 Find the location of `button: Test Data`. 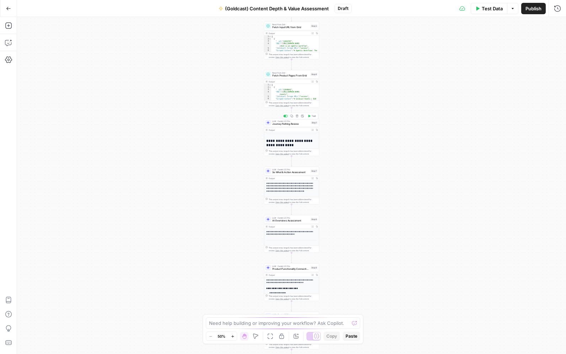

button: Test Data is located at coordinates (489, 9).